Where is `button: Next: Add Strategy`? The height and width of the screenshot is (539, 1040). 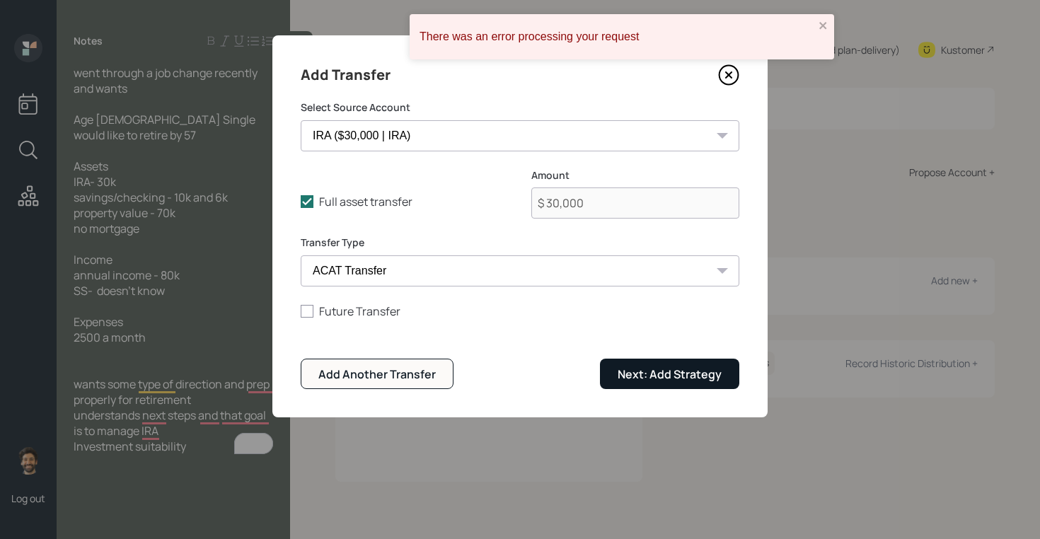
button: Next: Add Strategy is located at coordinates (669, 374).